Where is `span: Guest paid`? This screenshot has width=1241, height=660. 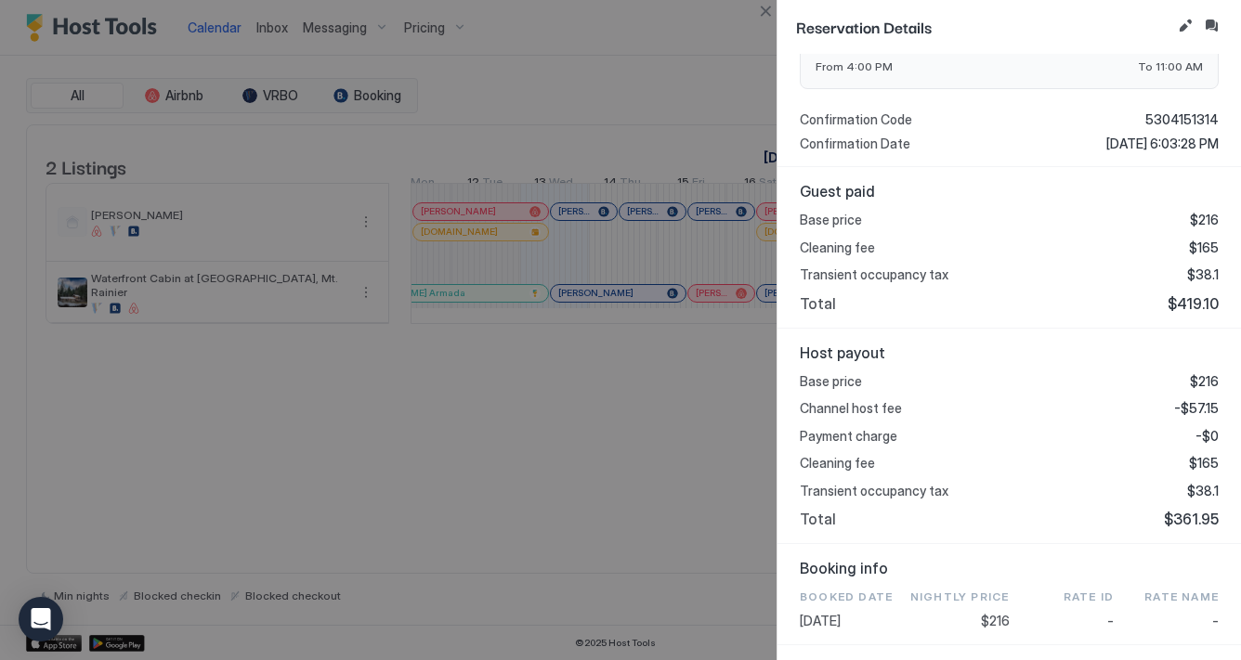
span: Guest paid is located at coordinates (1009, 191).